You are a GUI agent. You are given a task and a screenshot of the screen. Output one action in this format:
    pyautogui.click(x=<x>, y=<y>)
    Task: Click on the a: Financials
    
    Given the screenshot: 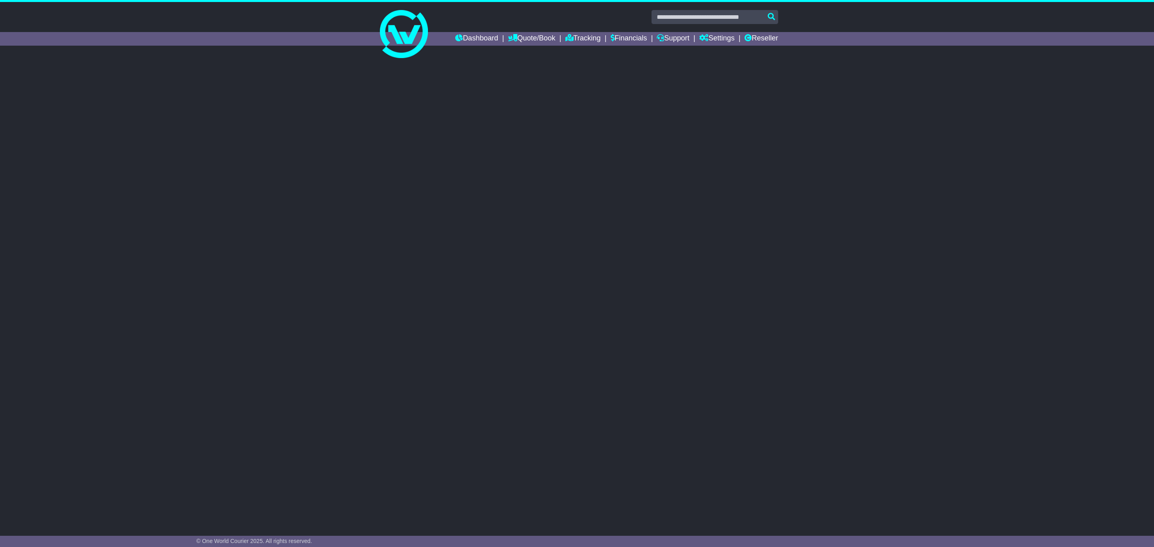 What is the action you would take?
    pyautogui.click(x=629, y=39)
    